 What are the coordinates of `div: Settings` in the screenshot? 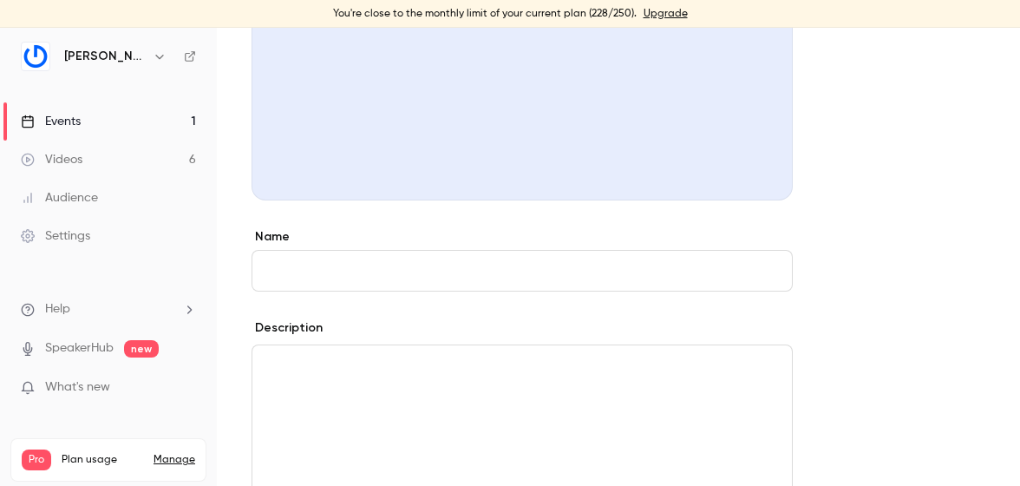 It's located at (56, 236).